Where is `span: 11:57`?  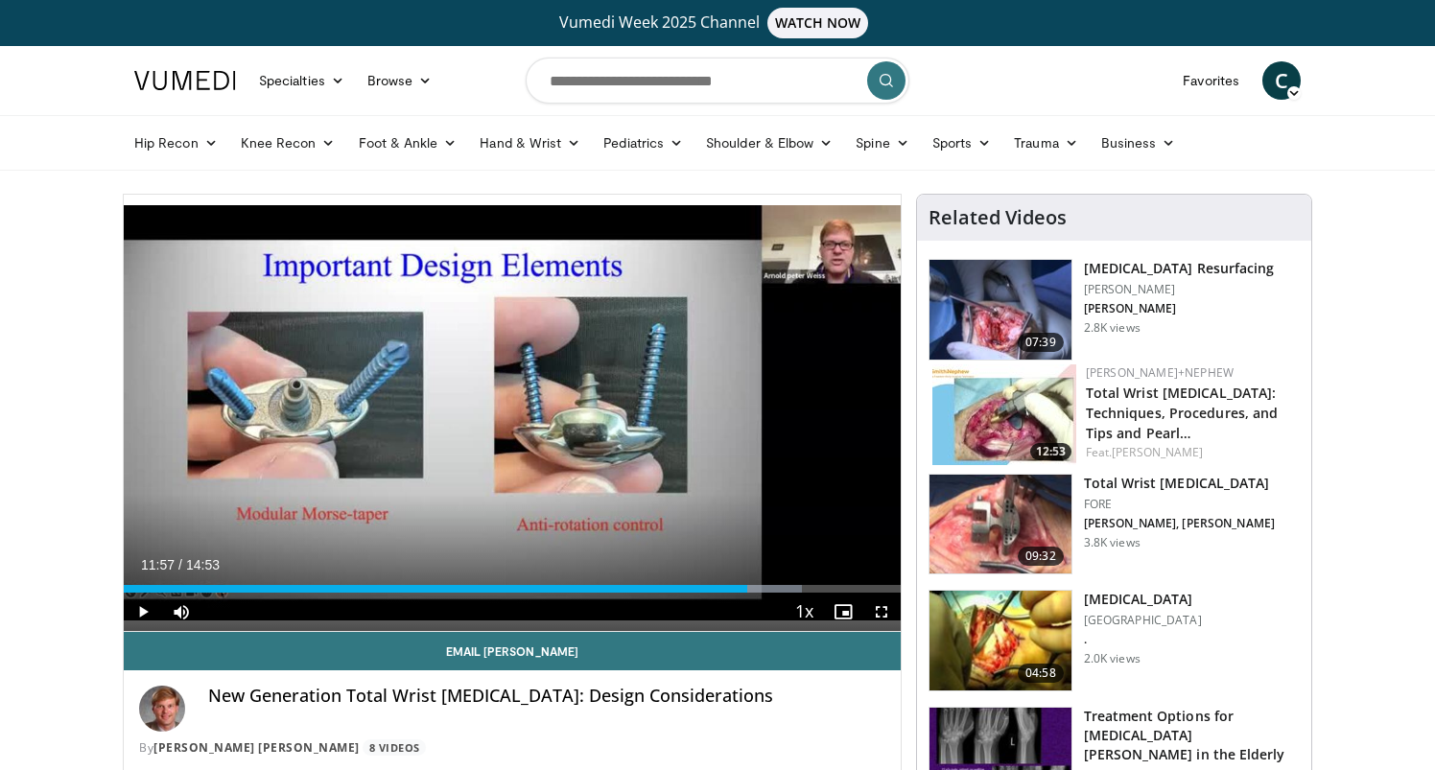
span: 11:57 is located at coordinates (157, 565).